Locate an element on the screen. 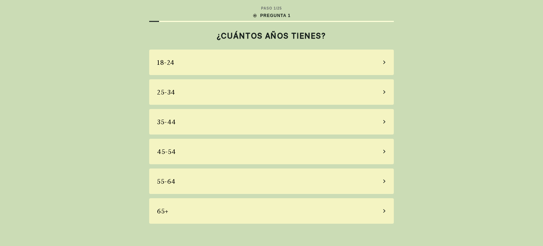 This screenshot has width=543, height=246. div: PASO 1 / 25 is located at coordinates (271, 8).